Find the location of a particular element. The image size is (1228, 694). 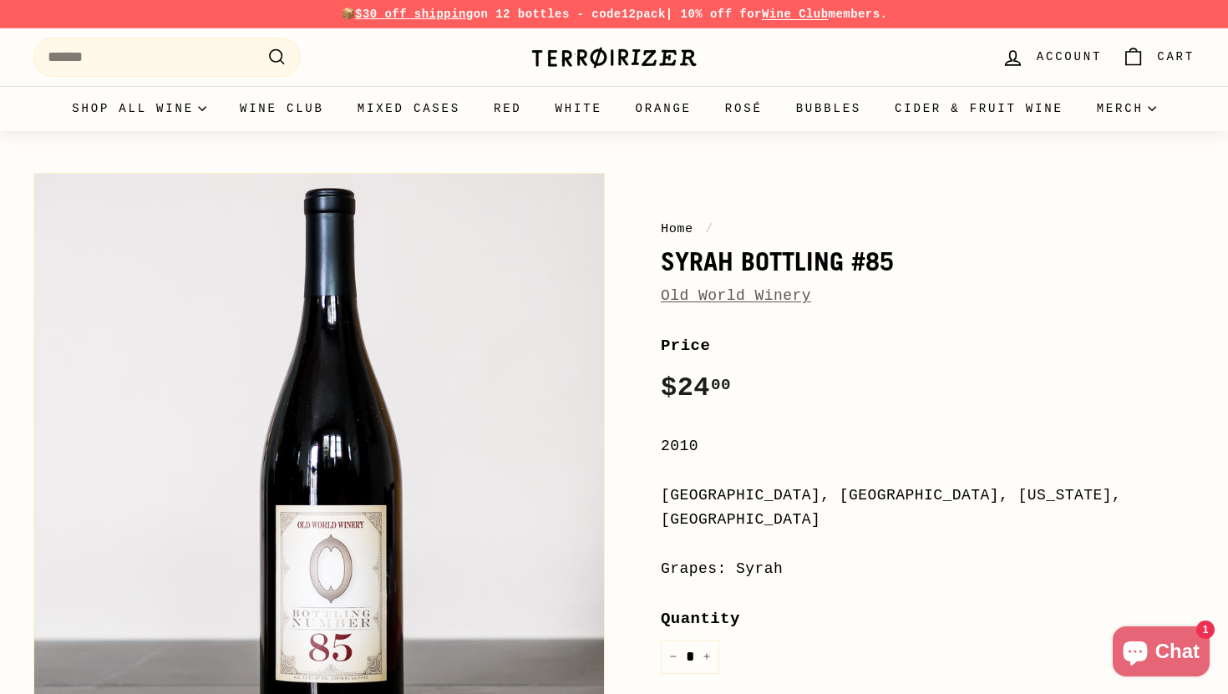

label: Price is located at coordinates (927, 346).